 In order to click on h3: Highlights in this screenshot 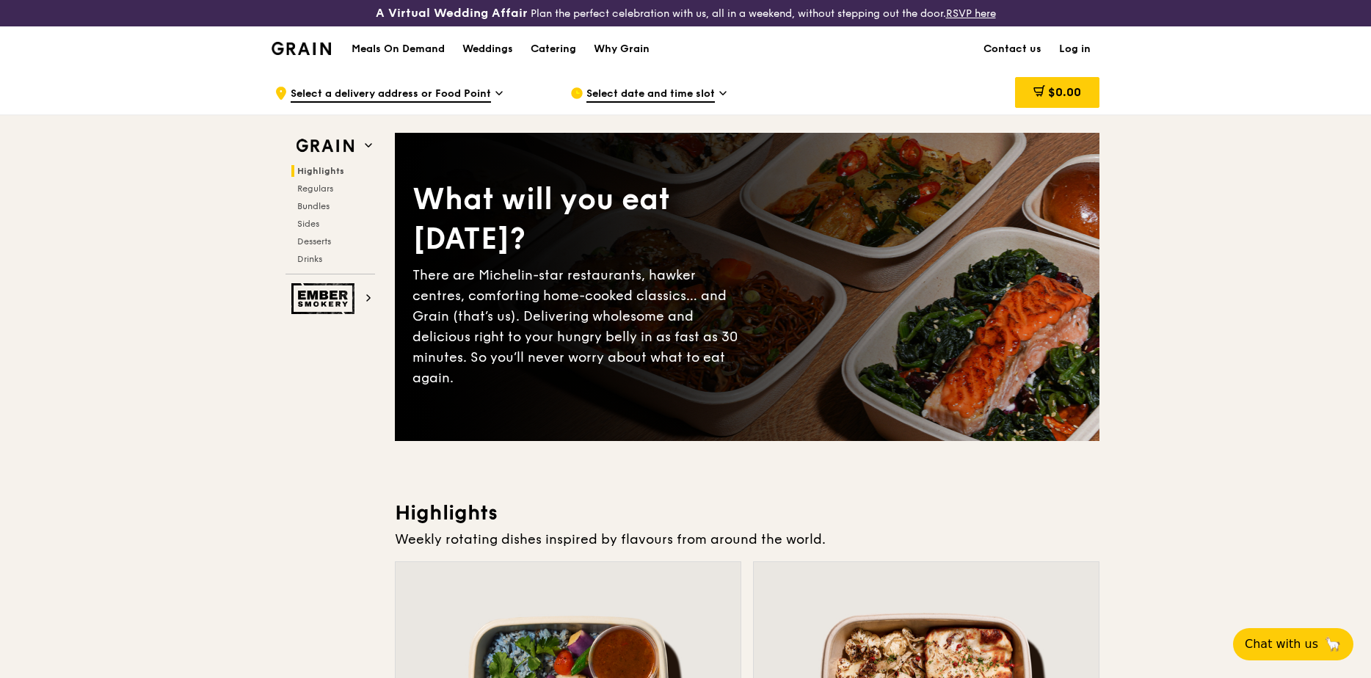, I will do `click(747, 513)`.